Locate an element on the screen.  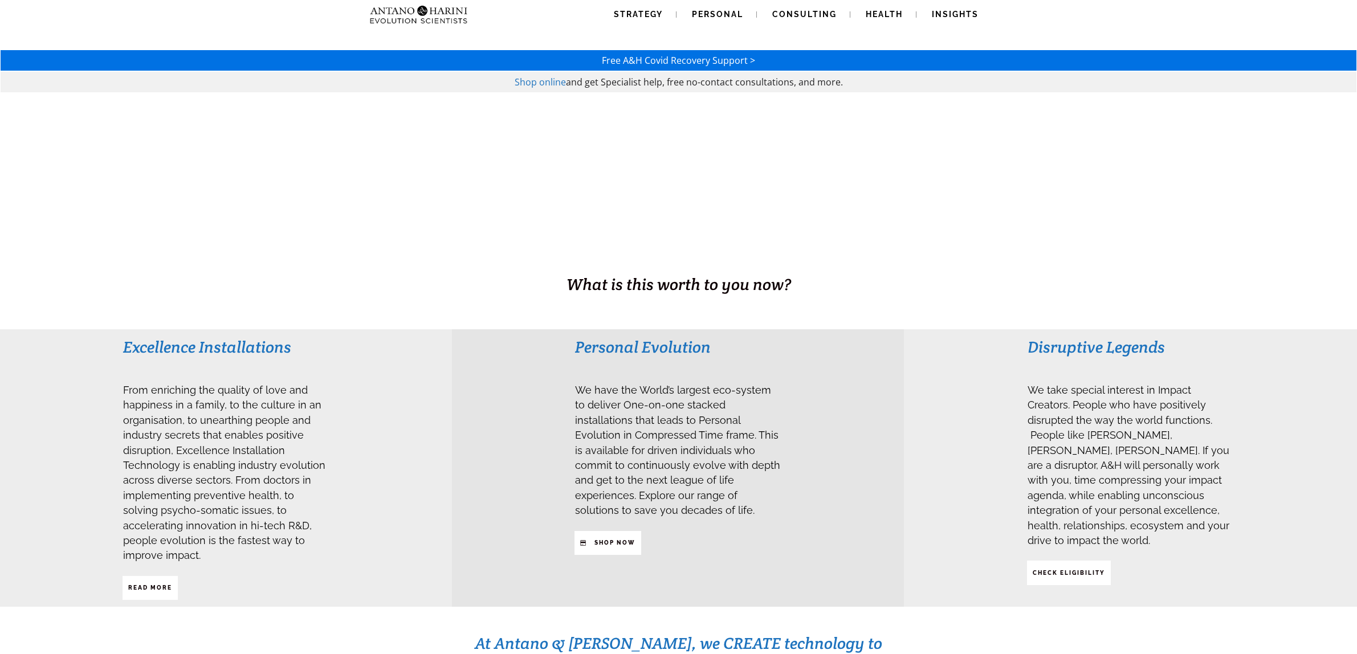
span: Strategy is located at coordinates (638, 14).